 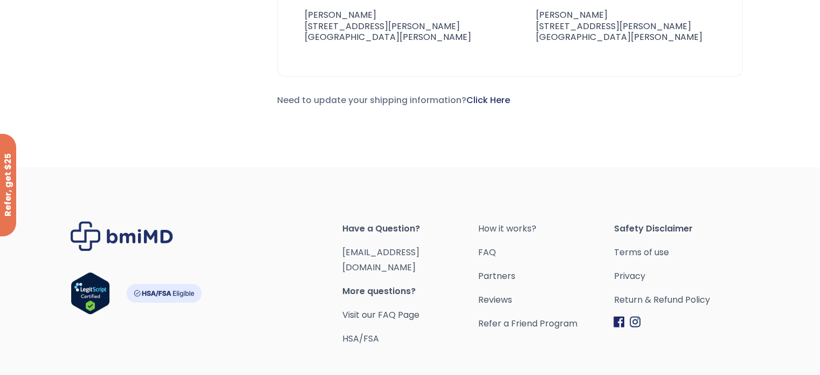 What do you see at coordinates (410, 291) in the screenshot?
I see `span: More questions?` at bounding box center [410, 291].